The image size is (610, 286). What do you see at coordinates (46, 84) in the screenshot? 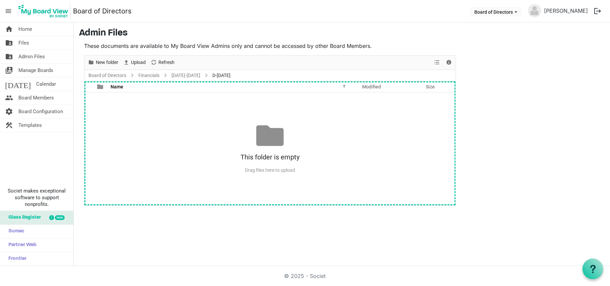
I see `span: Calendar` at bounding box center [46, 84].